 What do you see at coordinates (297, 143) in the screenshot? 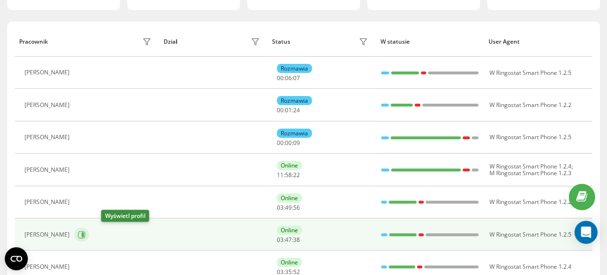
I see `span: 09` at bounding box center [297, 143].